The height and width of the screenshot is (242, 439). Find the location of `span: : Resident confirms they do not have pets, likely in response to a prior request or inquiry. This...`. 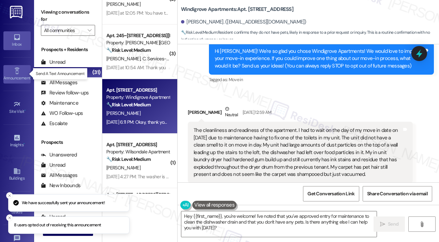

span: : Resident confirms they do not have pets, likely in response to a prior request or inquiry. This... is located at coordinates (310, 36).